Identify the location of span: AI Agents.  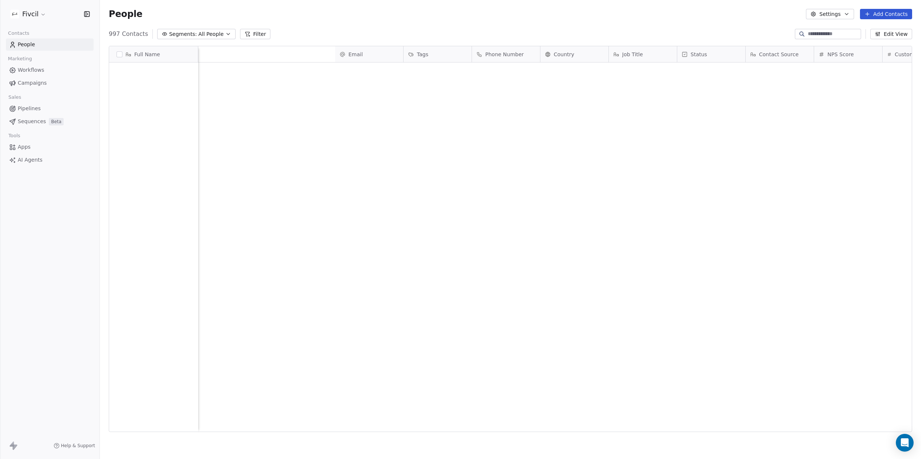
(30, 160).